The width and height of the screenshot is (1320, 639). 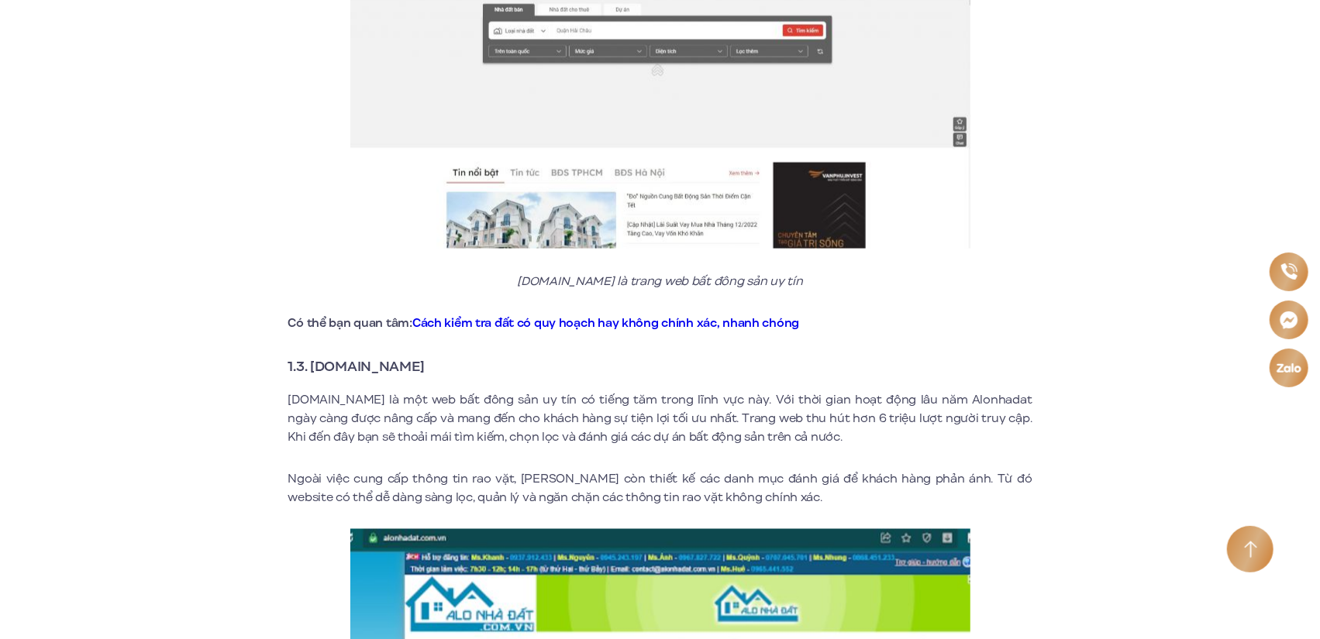 I want to click on strong: Có thể bạn quan tâm:, so click(x=544, y=323).